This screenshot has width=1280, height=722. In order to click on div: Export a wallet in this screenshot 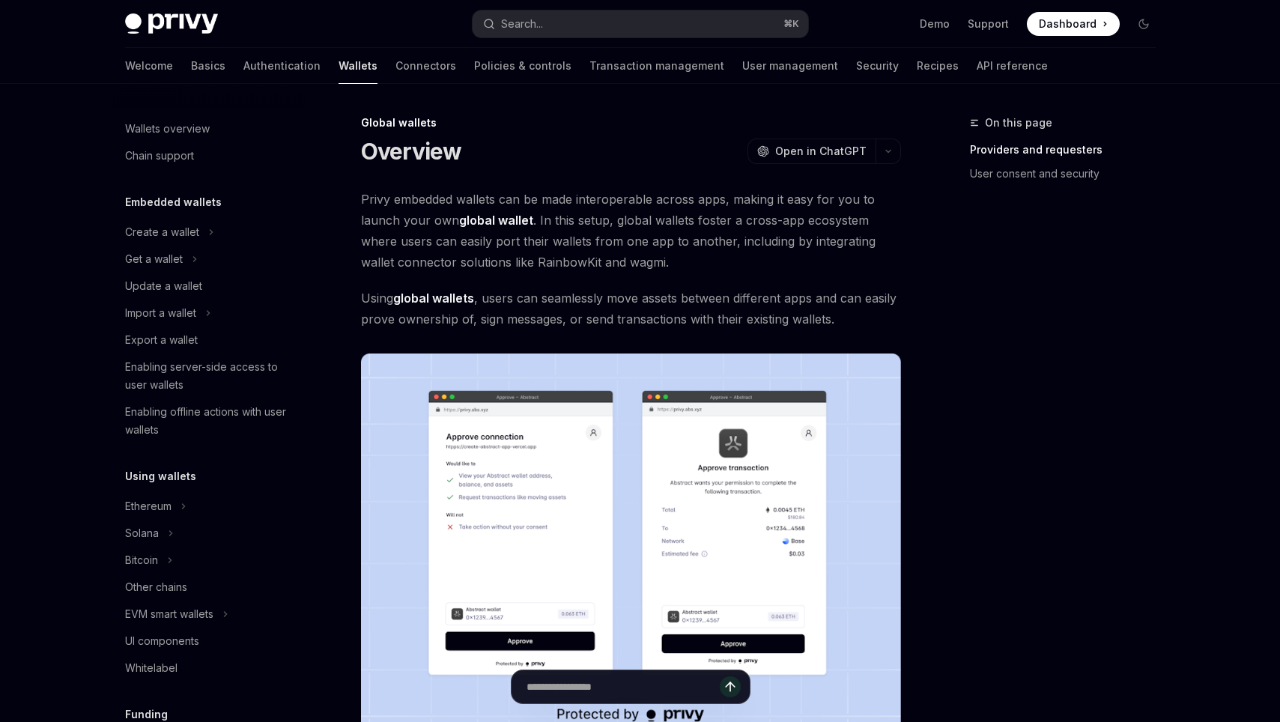, I will do `click(161, 340)`.